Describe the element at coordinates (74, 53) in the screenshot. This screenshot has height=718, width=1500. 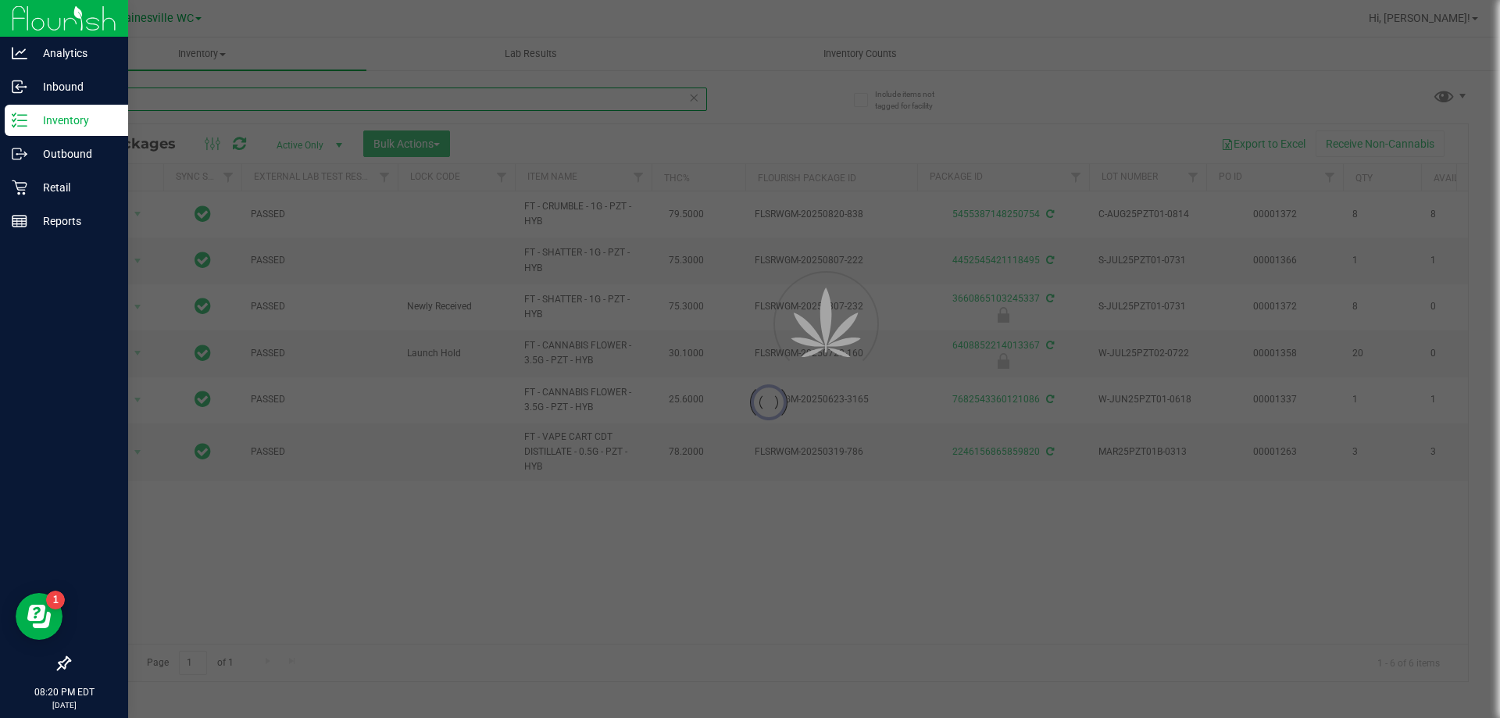
I see `p: Analytics` at that location.